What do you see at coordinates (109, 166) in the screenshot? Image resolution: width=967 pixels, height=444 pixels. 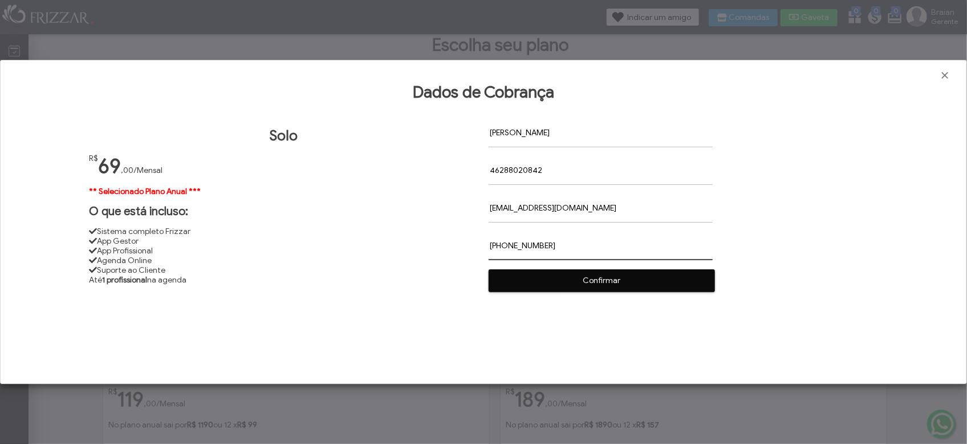 I see `span: 69` at bounding box center [109, 166].